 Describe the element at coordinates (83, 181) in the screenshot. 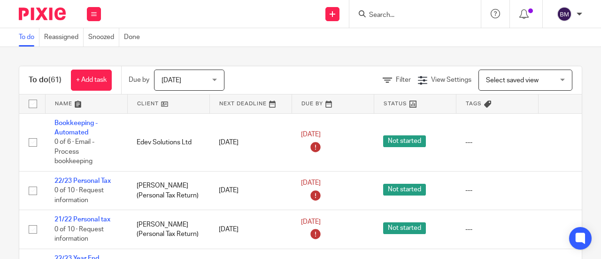

I see `a: 22/23 Personal Tax` at that location.